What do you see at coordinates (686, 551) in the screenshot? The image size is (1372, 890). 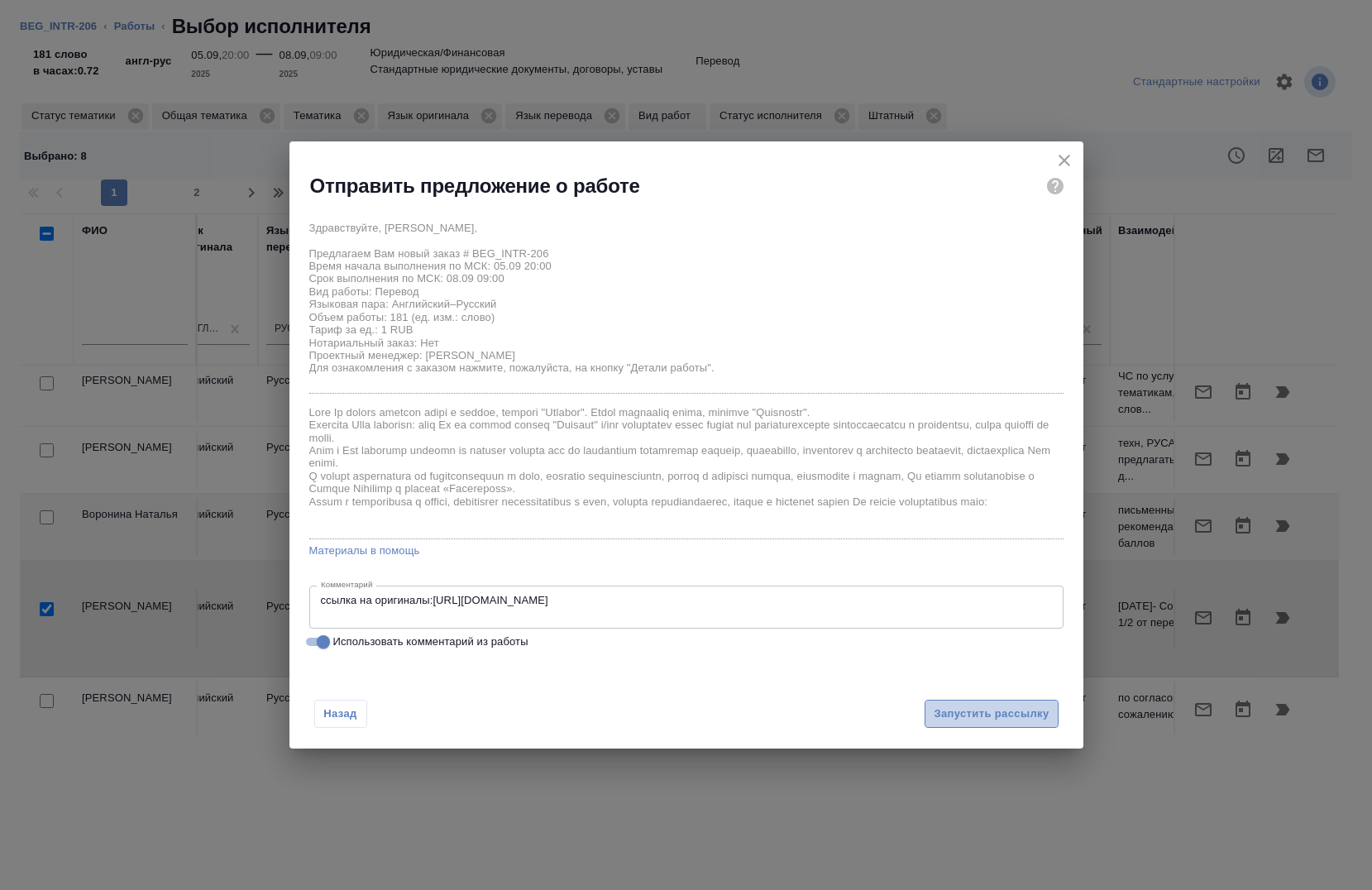 I see `a: Материалы в помощь` at bounding box center [686, 551].